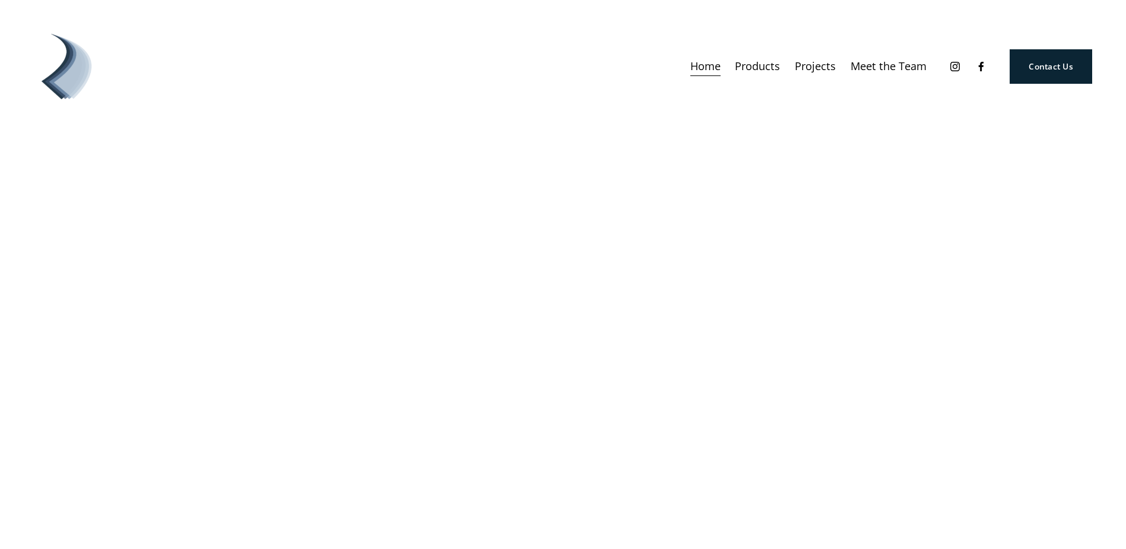 The image size is (1126, 549). I want to click on a: Instagram, so click(955, 66).